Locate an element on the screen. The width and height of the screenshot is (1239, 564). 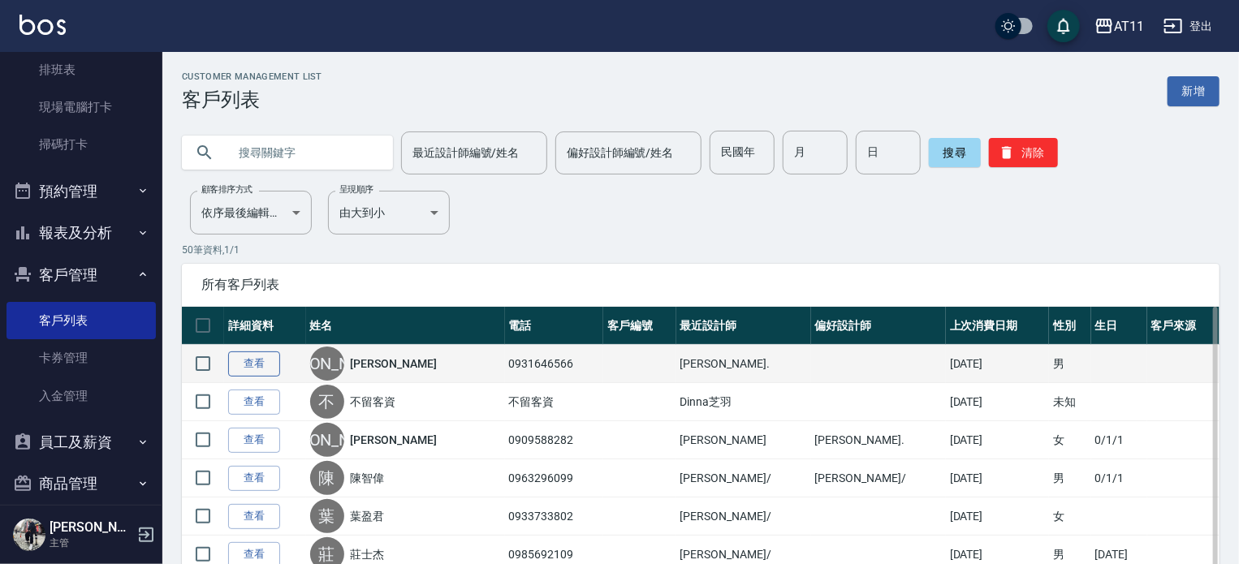
label: 顧客排序方式 is located at coordinates (226, 189).